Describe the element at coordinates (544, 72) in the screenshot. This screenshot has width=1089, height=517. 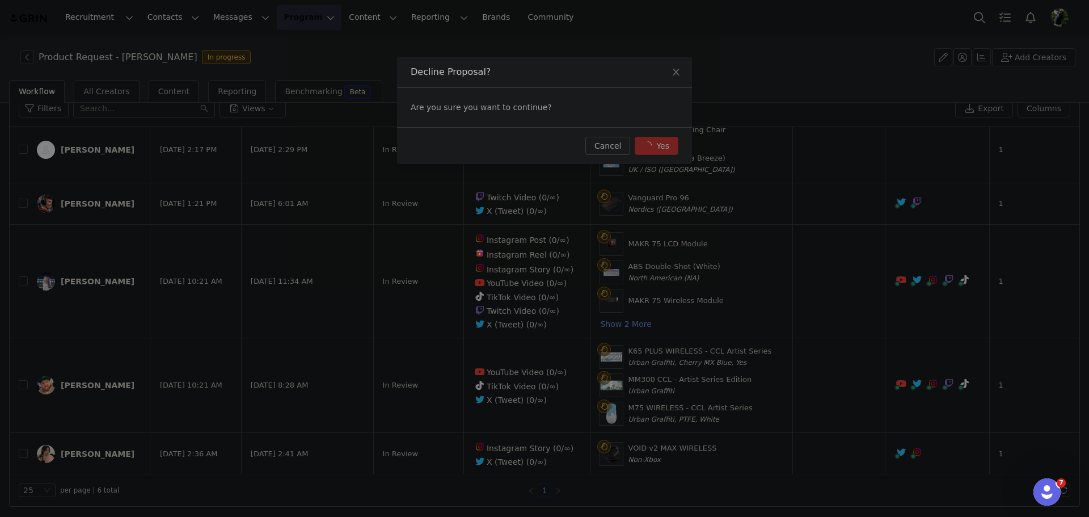
I see `div: Decline Proposal?` at that location.